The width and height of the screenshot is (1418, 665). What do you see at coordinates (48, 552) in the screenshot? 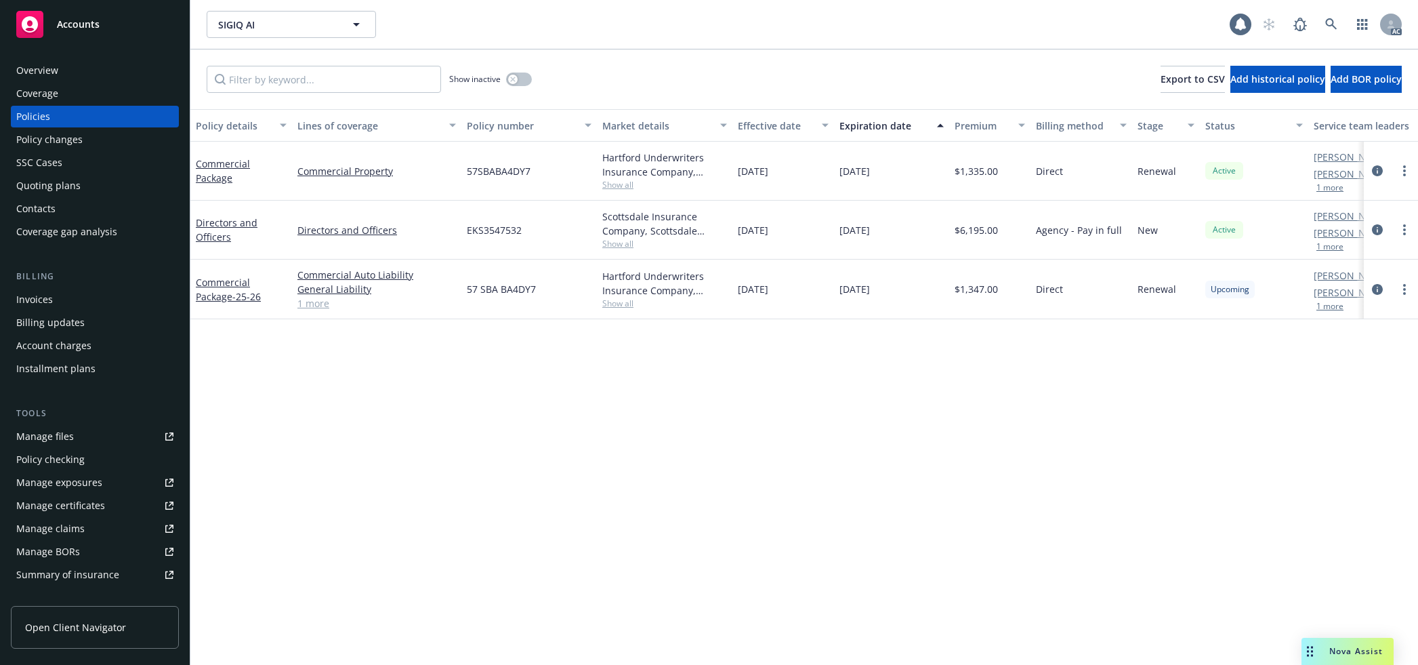
I see `div: Manage BORs` at bounding box center [48, 552].